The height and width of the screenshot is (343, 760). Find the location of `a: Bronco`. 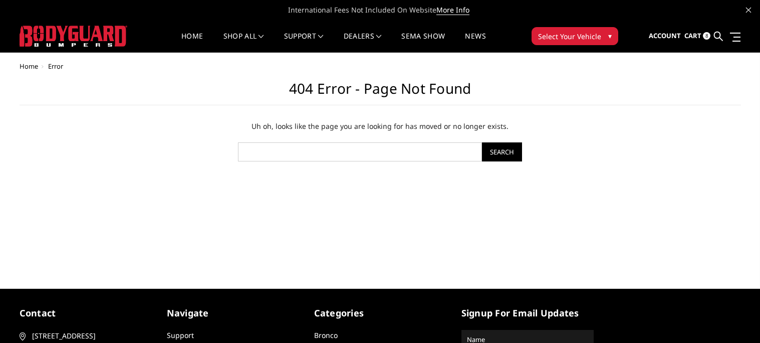

a: Bronco is located at coordinates (326, 335).